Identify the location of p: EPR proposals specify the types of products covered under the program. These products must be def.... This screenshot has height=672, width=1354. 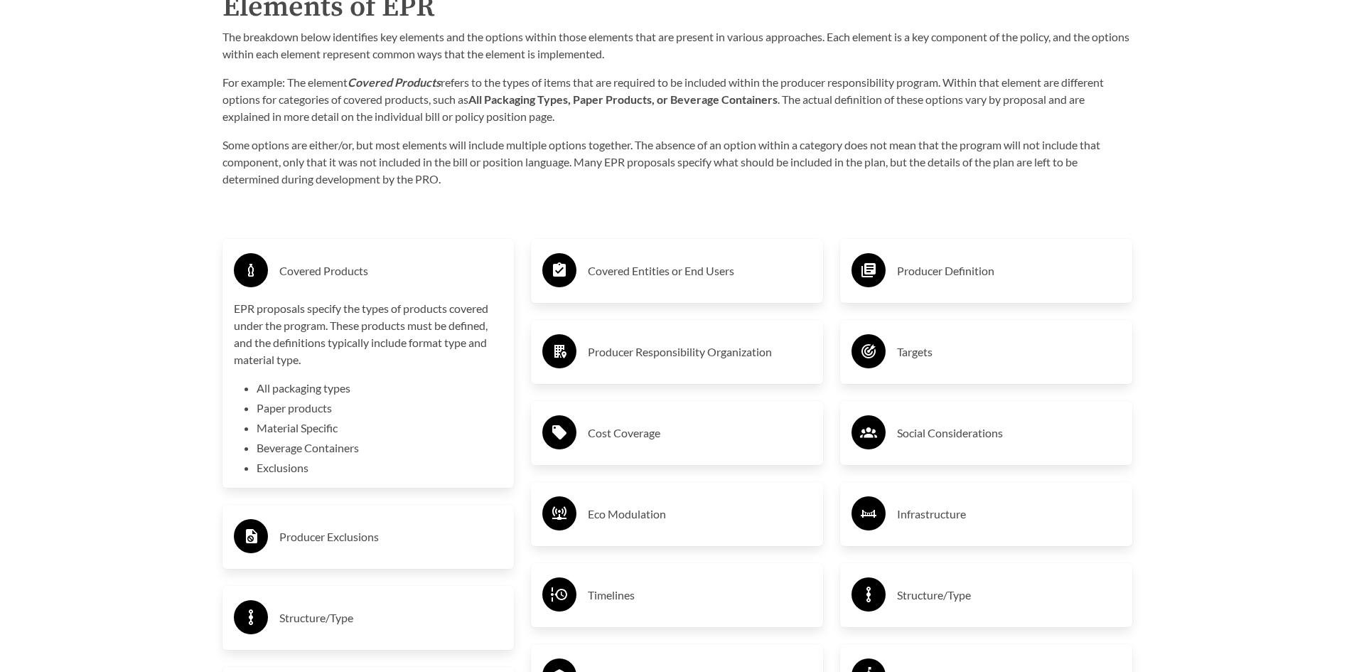
(368, 334).